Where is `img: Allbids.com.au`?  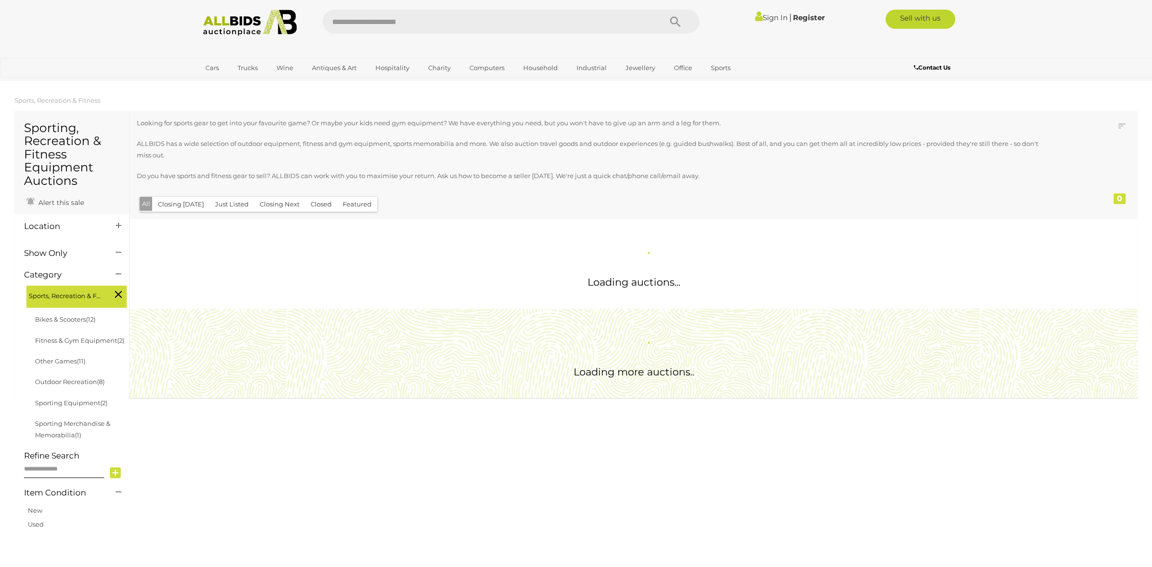
img: Allbids.com.au is located at coordinates (250, 23).